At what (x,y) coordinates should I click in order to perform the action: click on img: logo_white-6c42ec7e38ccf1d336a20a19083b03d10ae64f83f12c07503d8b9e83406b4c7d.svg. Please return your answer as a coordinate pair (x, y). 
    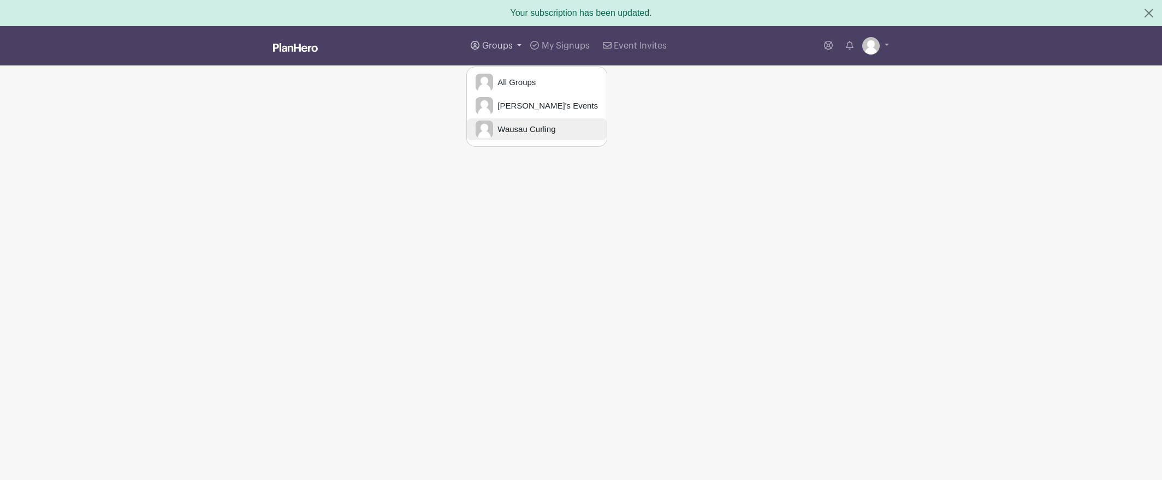
    Looking at the image, I should click on (295, 47).